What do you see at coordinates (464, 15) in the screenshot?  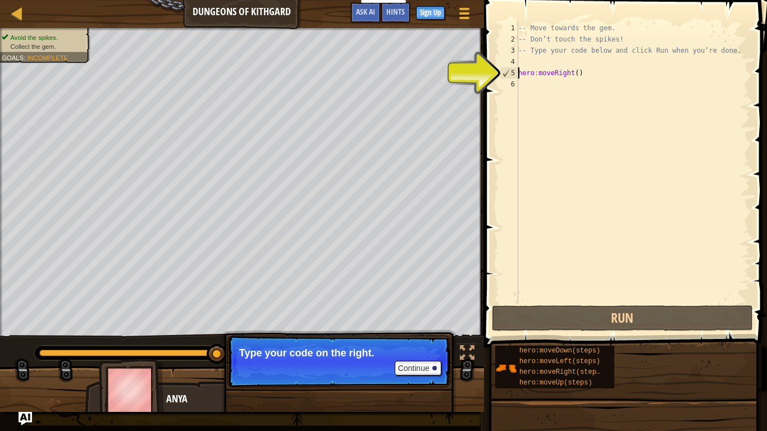 I see `button: Show game menu` at bounding box center [464, 15].